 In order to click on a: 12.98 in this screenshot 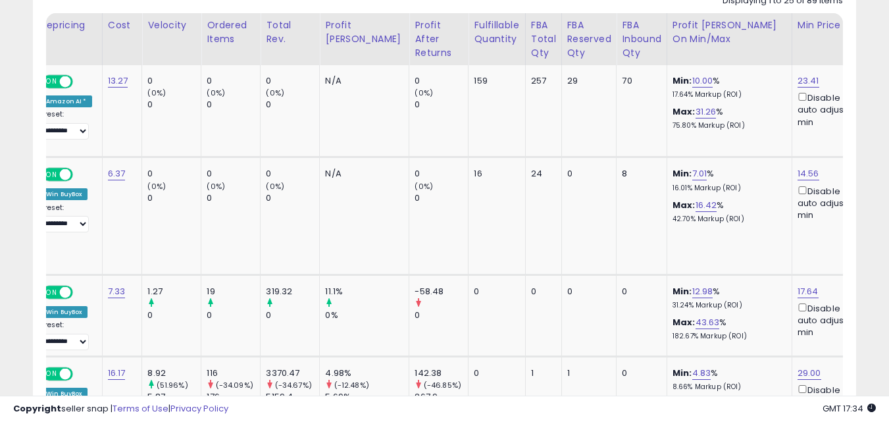, I will do `click(702, 291)`.